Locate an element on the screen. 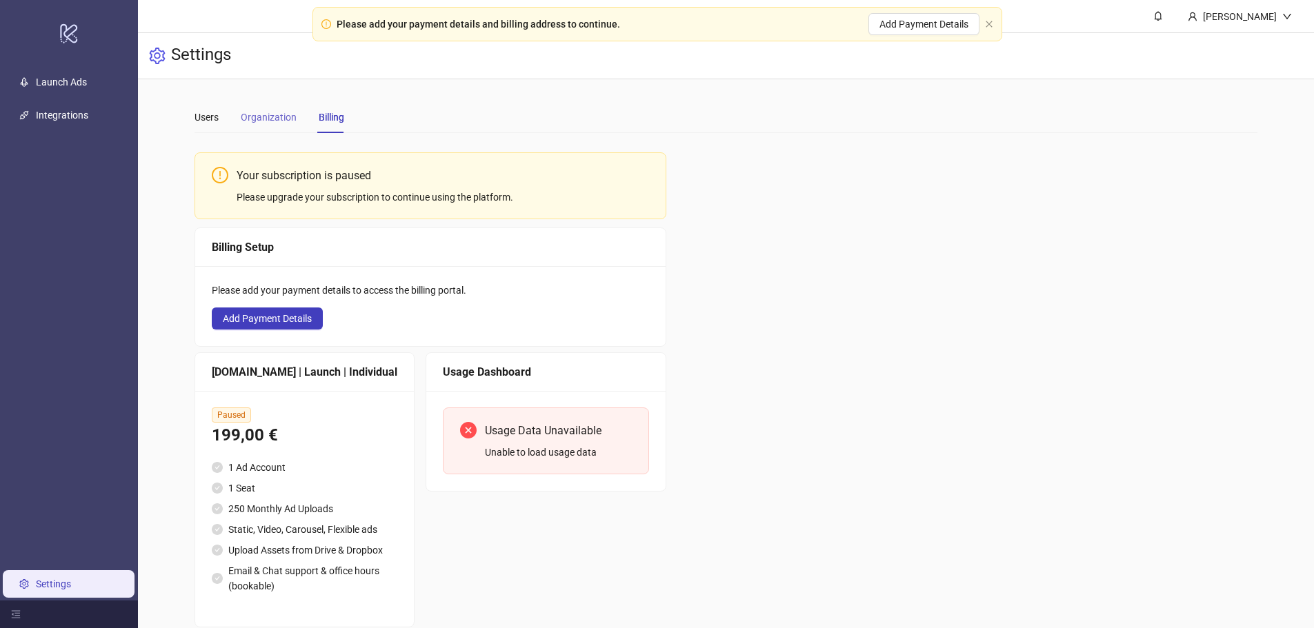 This screenshot has height=628, width=1314. div: Usage Data Unavailable is located at coordinates (558, 430).